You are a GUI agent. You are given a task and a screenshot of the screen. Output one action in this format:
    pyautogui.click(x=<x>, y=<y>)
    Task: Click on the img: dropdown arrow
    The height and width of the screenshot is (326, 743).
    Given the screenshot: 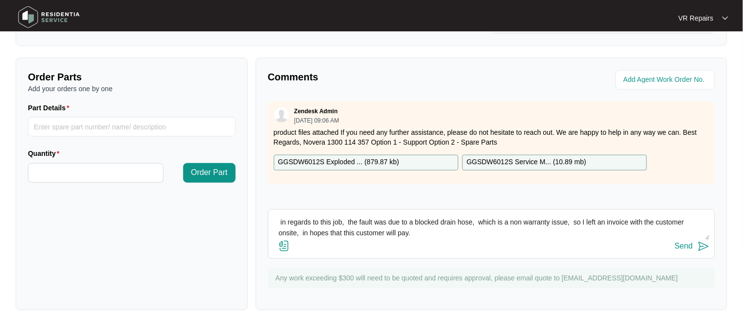 What is the action you would take?
    pyautogui.click(x=725, y=18)
    